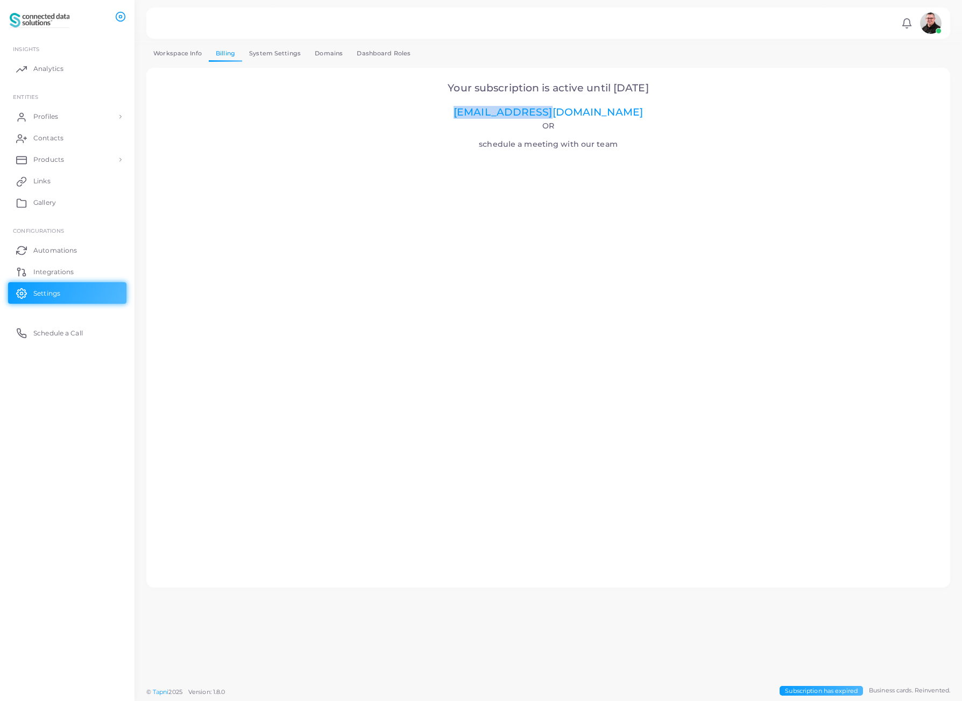 This screenshot has height=701, width=962. I want to click on a: Domains, so click(329, 53).